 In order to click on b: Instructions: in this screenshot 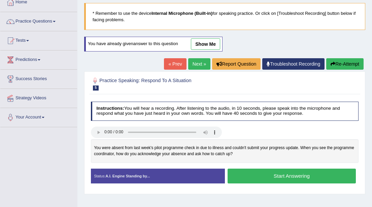, I will do `click(110, 108)`.